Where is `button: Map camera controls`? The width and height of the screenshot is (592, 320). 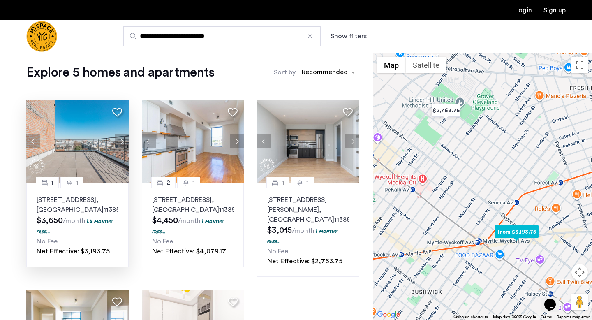 button: Map camera controls is located at coordinates (580, 272).